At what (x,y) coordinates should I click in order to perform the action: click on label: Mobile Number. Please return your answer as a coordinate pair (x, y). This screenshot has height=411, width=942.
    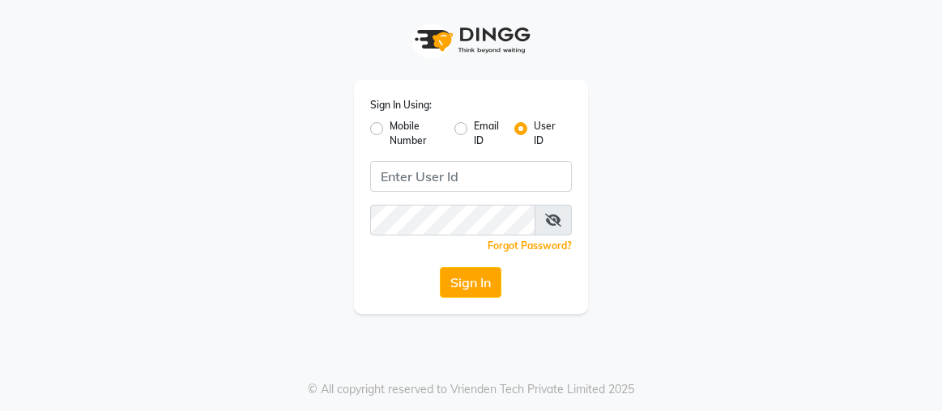
    Looking at the image, I should click on (415, 134).